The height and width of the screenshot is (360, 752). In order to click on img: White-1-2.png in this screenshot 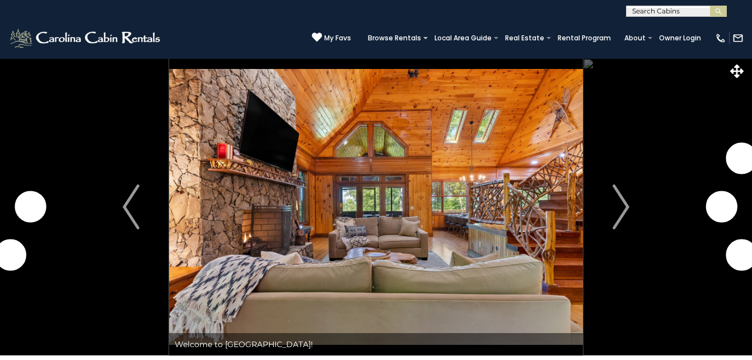, I will do `click(86, 38)`.